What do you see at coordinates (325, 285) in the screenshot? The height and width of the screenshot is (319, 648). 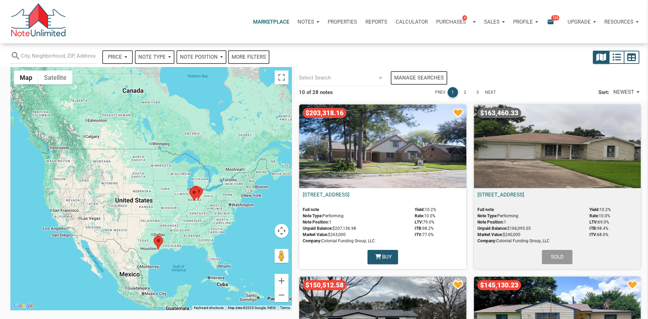 I see `span: $150,512.58` at bounding box center [325, 285].